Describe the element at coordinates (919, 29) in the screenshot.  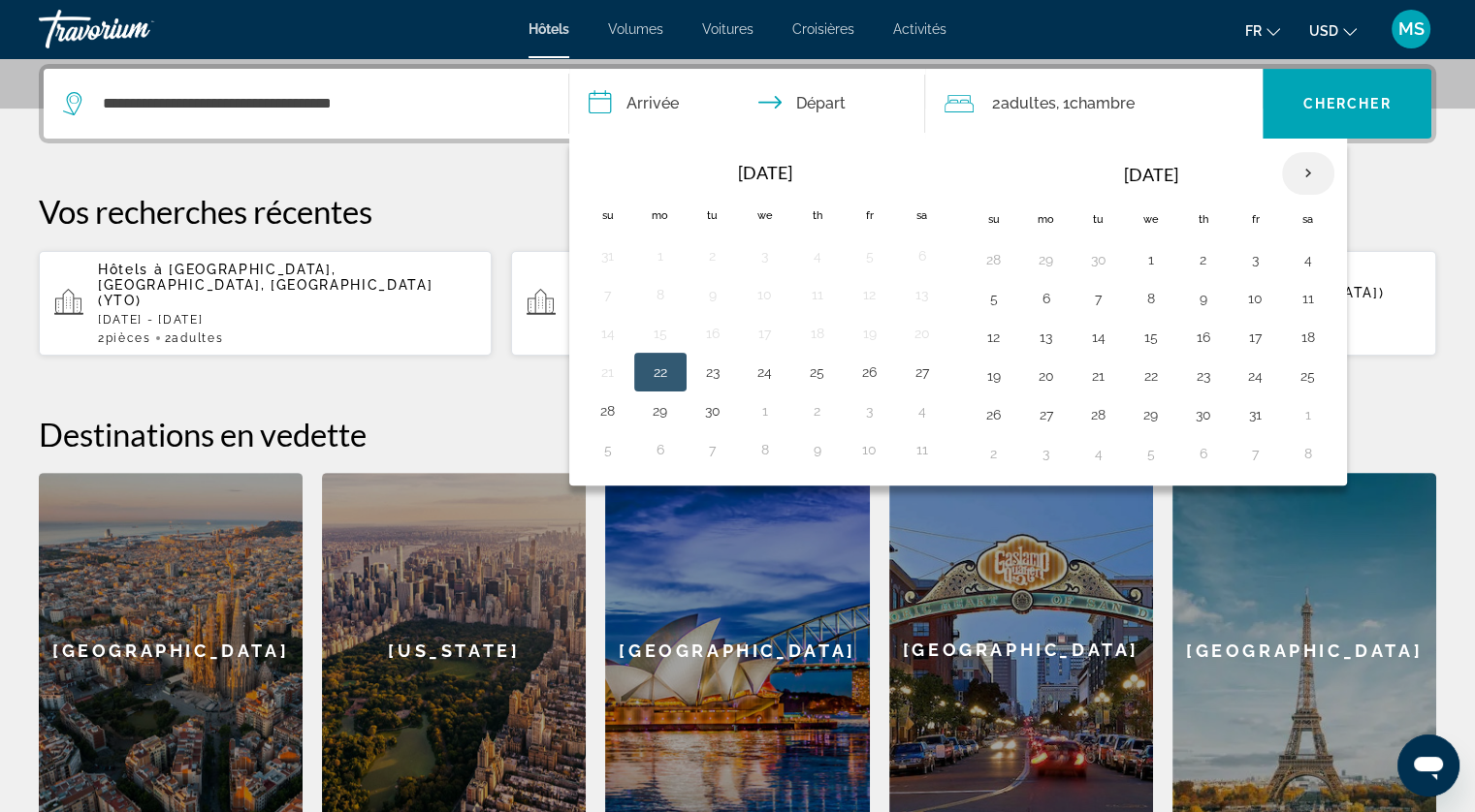
I see `a: Activités` at that location.